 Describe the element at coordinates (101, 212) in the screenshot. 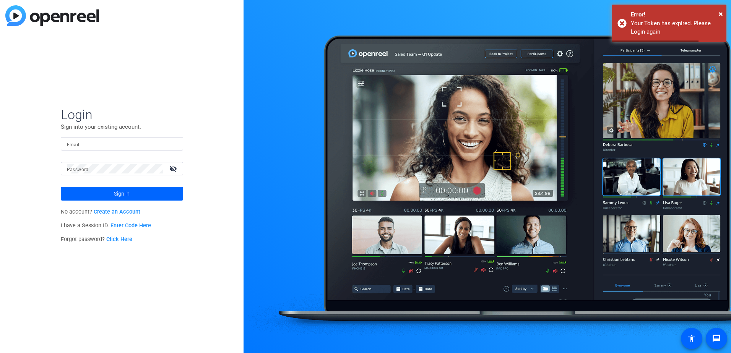

I see `span: No account?` at that location.